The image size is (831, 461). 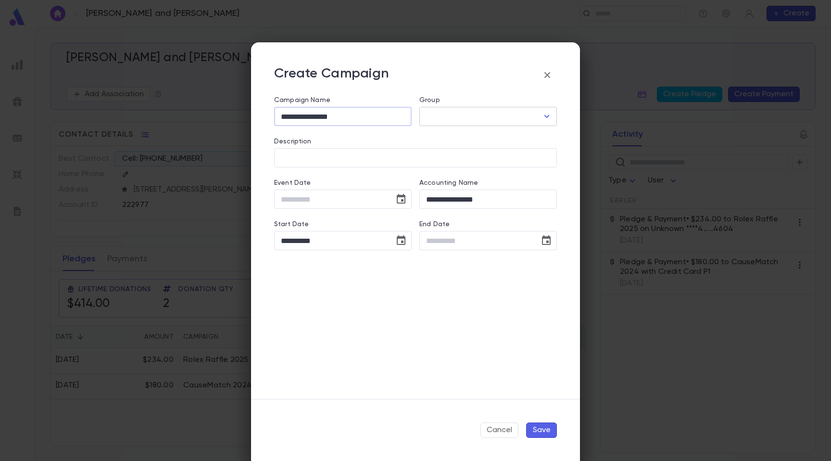 I want to click on label: Description, so click(x=293, y=141).